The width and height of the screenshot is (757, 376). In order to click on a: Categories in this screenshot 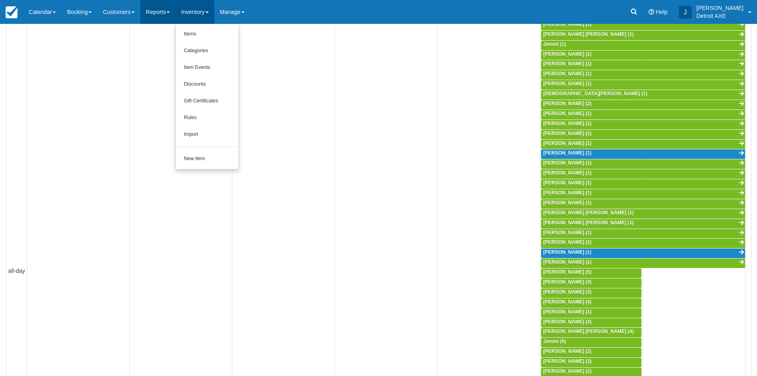, I will do `click(207, 51)`.